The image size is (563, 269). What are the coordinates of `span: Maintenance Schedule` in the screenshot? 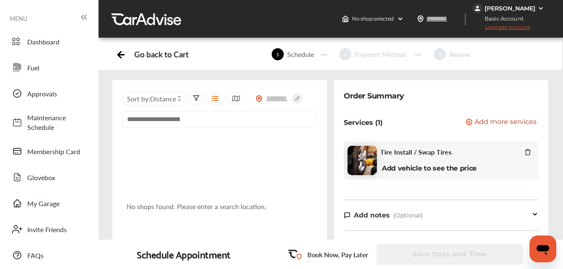 It's located at (57, 122).